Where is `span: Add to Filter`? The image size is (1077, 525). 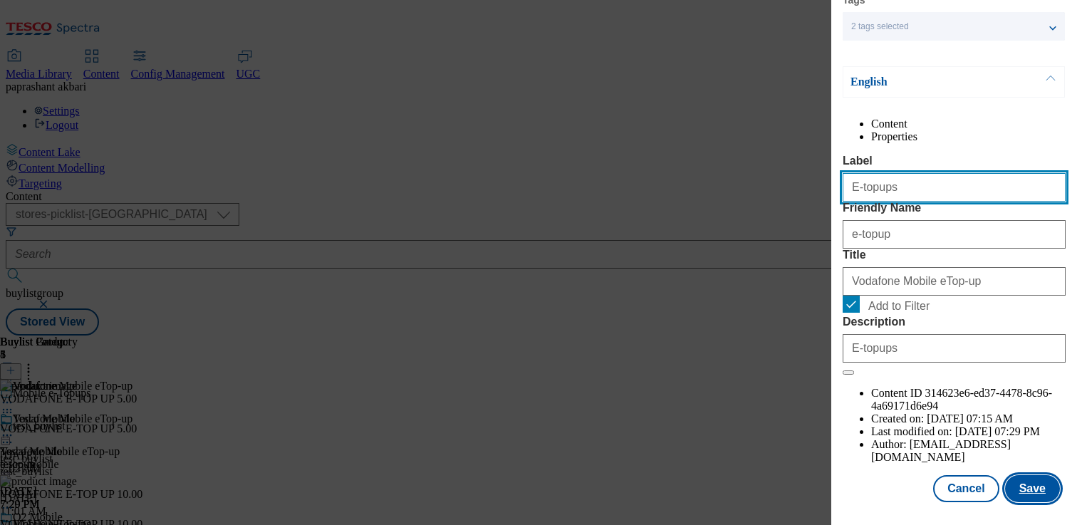 span: Add to Filter is located at coordinates (899, 306).